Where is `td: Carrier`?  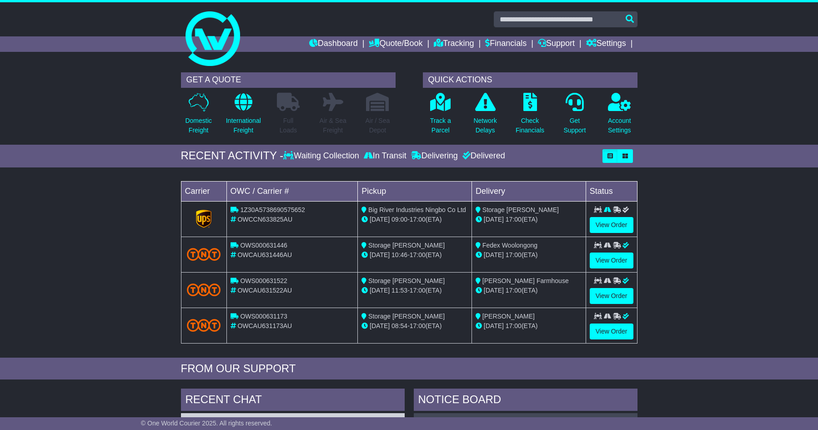 td: Carrier is located at coordinates (204, 191).